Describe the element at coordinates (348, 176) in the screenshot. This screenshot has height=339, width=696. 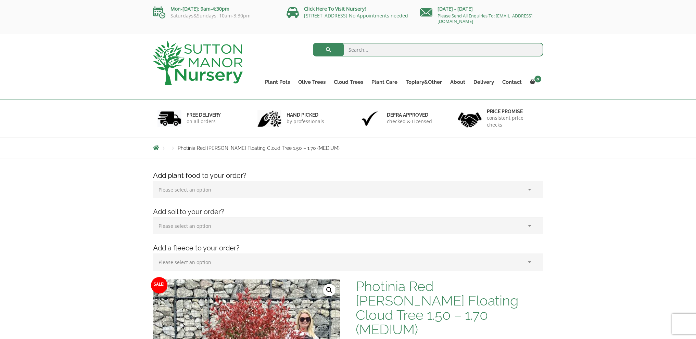
I see `h4: Add plant food to your order?` at that location.